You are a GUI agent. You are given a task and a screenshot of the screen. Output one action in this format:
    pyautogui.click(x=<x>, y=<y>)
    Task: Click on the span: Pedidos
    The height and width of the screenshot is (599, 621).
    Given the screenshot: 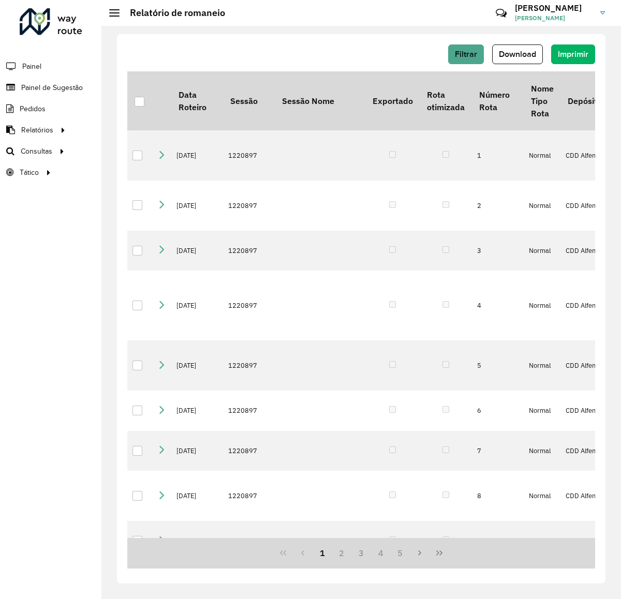 What is the action you would take?
    pyautogui.click(x=33, y=109)
    